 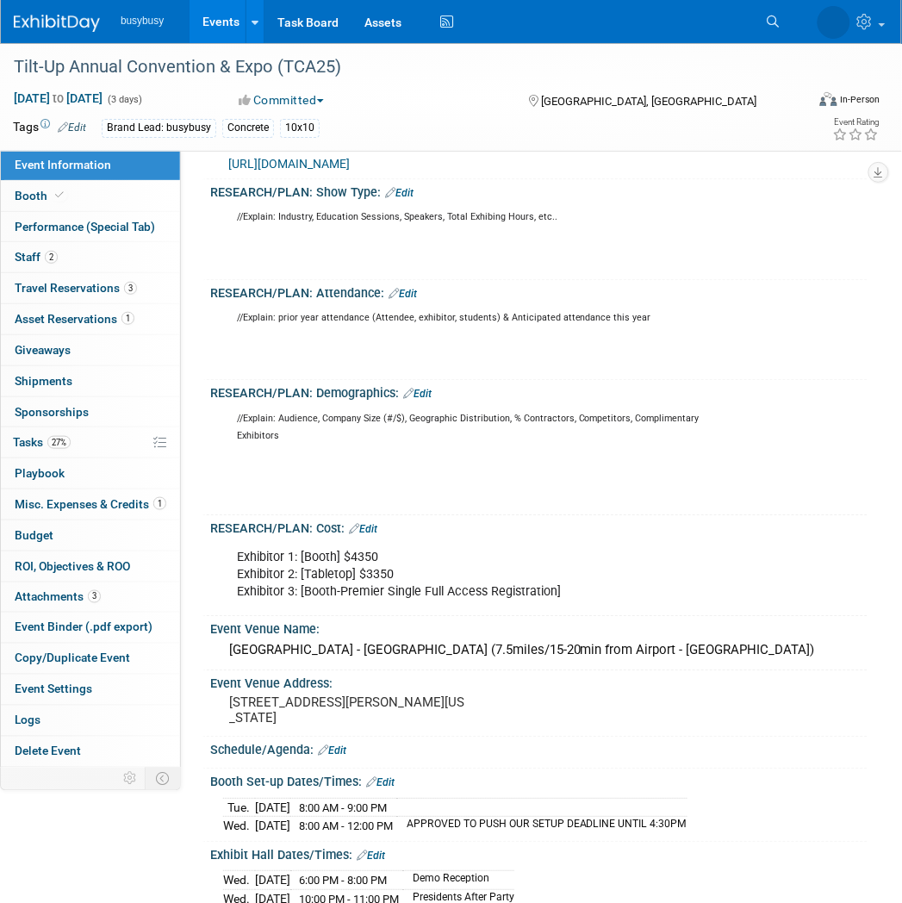 What do you see at coordinates (860, 99) in the screenshot?
I see `div: In-Person` at bounding box center [860, 99].